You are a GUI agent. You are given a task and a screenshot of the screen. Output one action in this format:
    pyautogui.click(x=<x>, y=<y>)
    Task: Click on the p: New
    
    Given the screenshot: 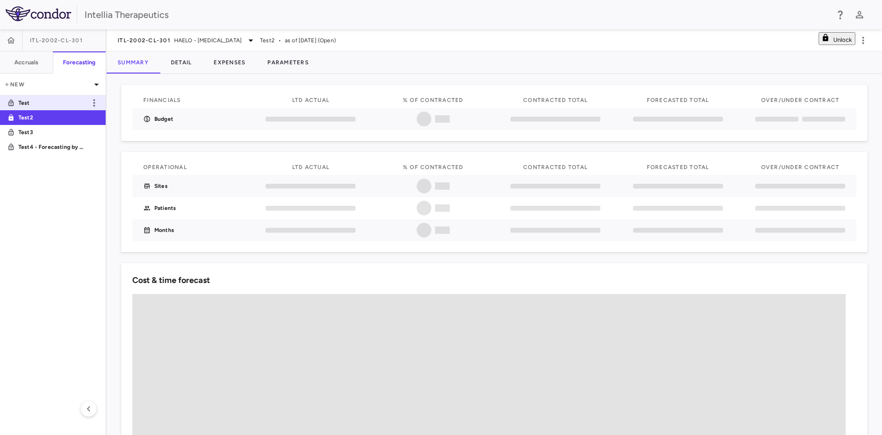 What is the action you would take?
    pyautogui.click(x=47, y=85)
    